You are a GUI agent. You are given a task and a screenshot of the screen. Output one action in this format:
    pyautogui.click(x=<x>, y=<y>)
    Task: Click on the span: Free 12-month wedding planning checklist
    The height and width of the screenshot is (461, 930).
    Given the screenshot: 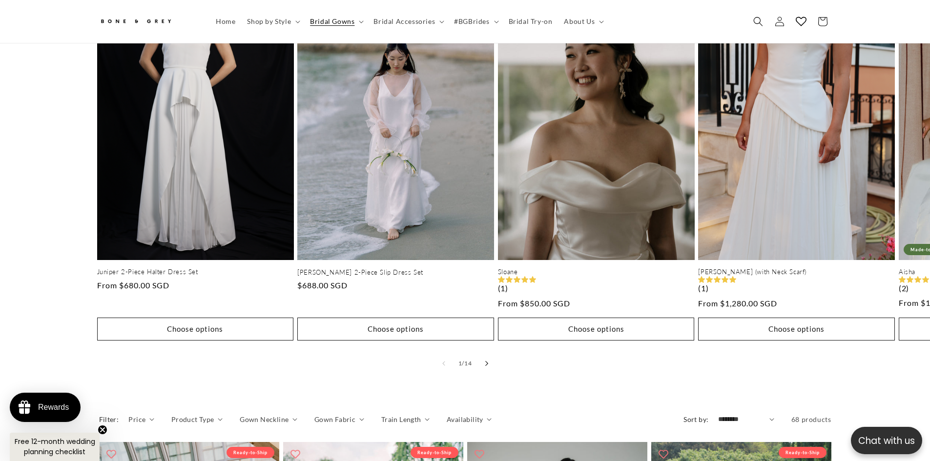 What is the action you would take?
    pyautogui.click(x=55, y=447)
    